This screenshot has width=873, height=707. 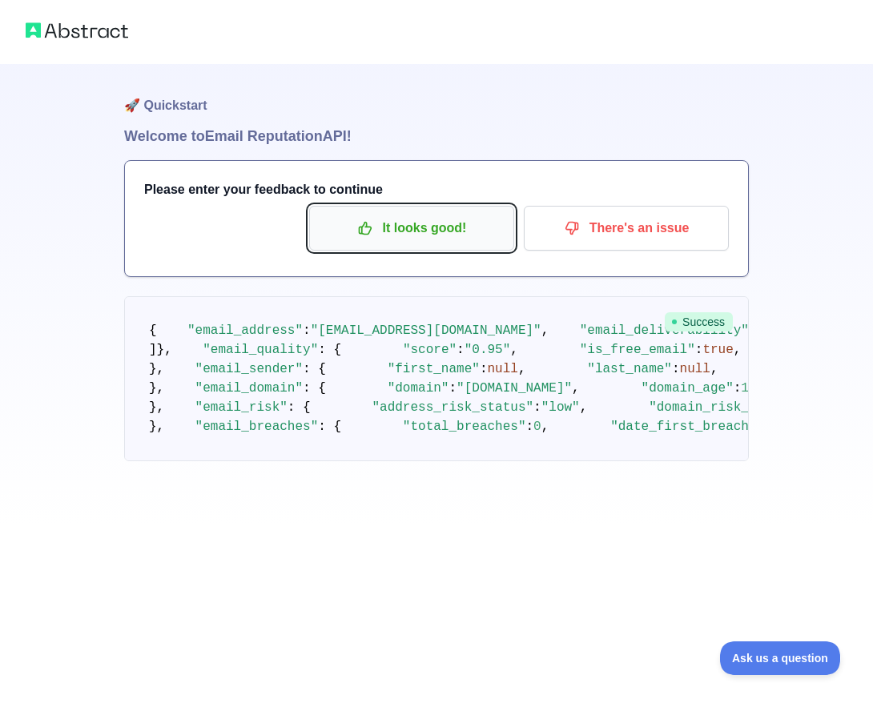 I want to click on span: "email_domain", so click(x=249, y=388).